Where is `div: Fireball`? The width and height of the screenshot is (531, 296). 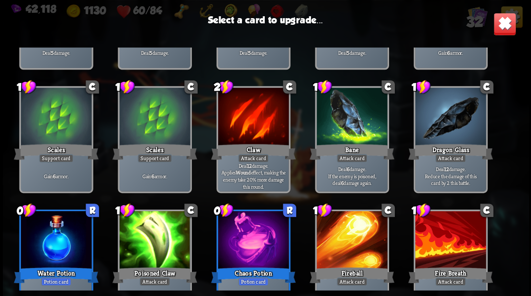
div: Fireball is located at coordinates (352, 275).